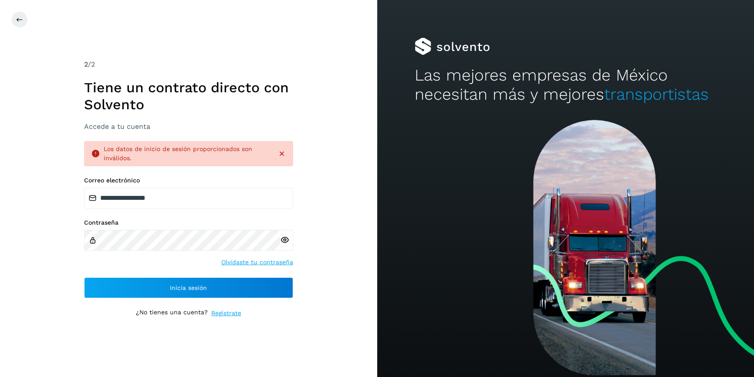 The width and height of the screenshot is (754, 377). Describe the element at coordinates (657, 94) in the screenshot. I see `span: transportistas` at that location.